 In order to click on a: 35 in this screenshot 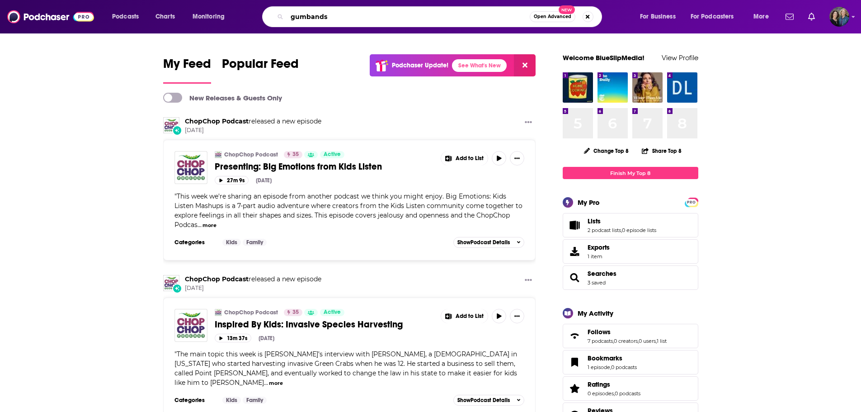, I will do `click(293, 155)`.